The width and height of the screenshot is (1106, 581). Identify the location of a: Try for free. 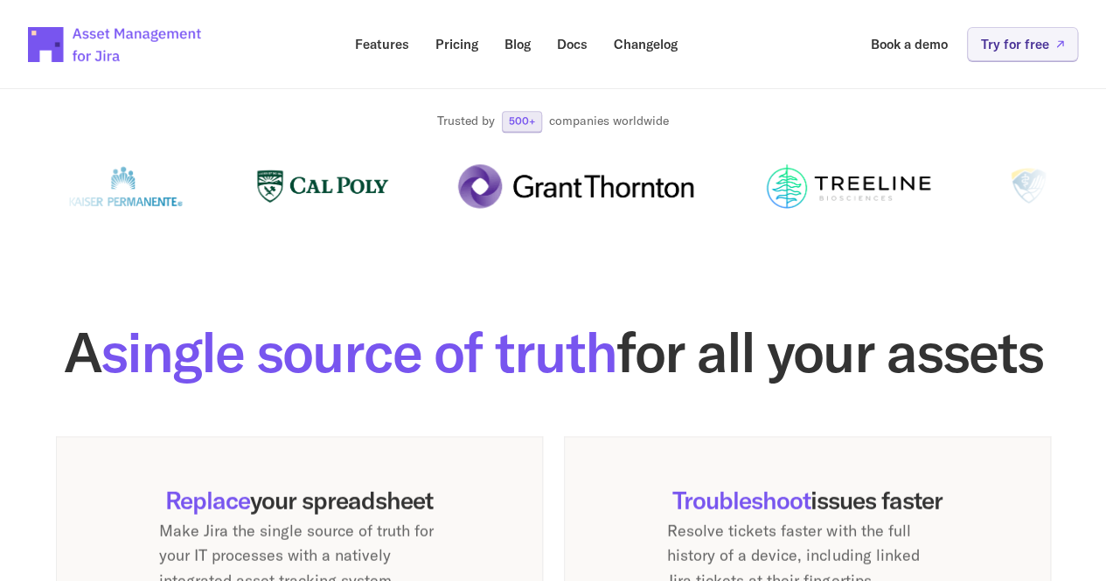
(1022, 44).